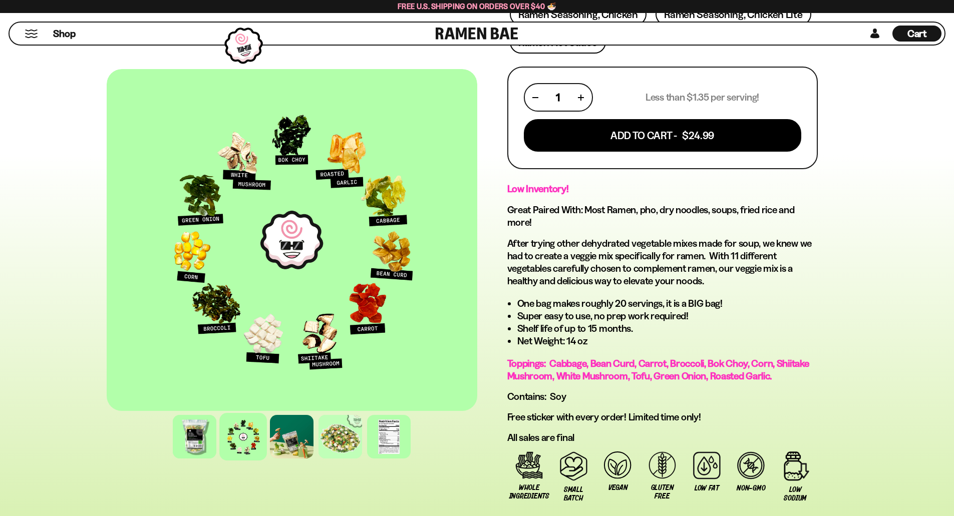 The height and width of the screenshot is (516, 954). What do you see at coordinates (64, 34) in the screenshot?
I see `a: Shop` at bounding box center [64, 34].